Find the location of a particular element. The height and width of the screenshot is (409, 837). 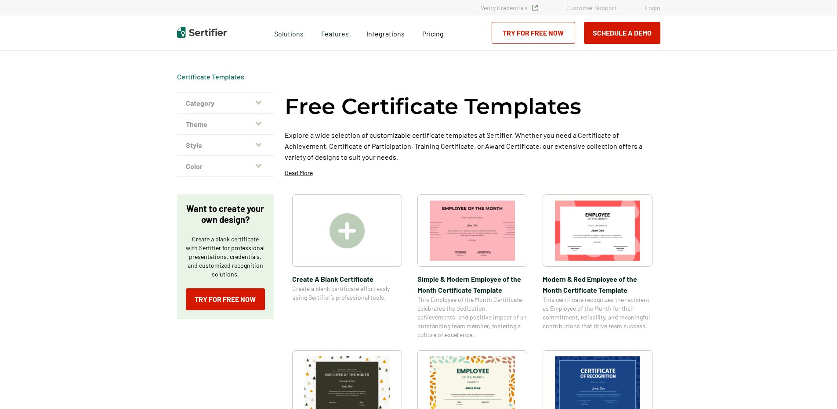

a: Customer Support is located at coordinates (591, 7).